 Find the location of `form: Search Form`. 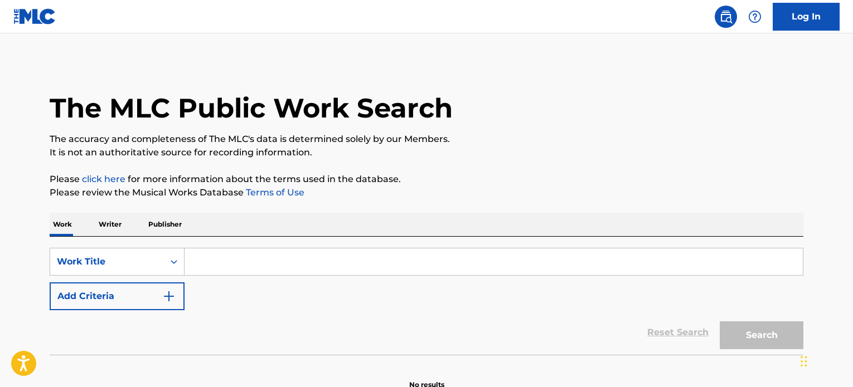

form: Search Form is located at coordinates (426, 302).